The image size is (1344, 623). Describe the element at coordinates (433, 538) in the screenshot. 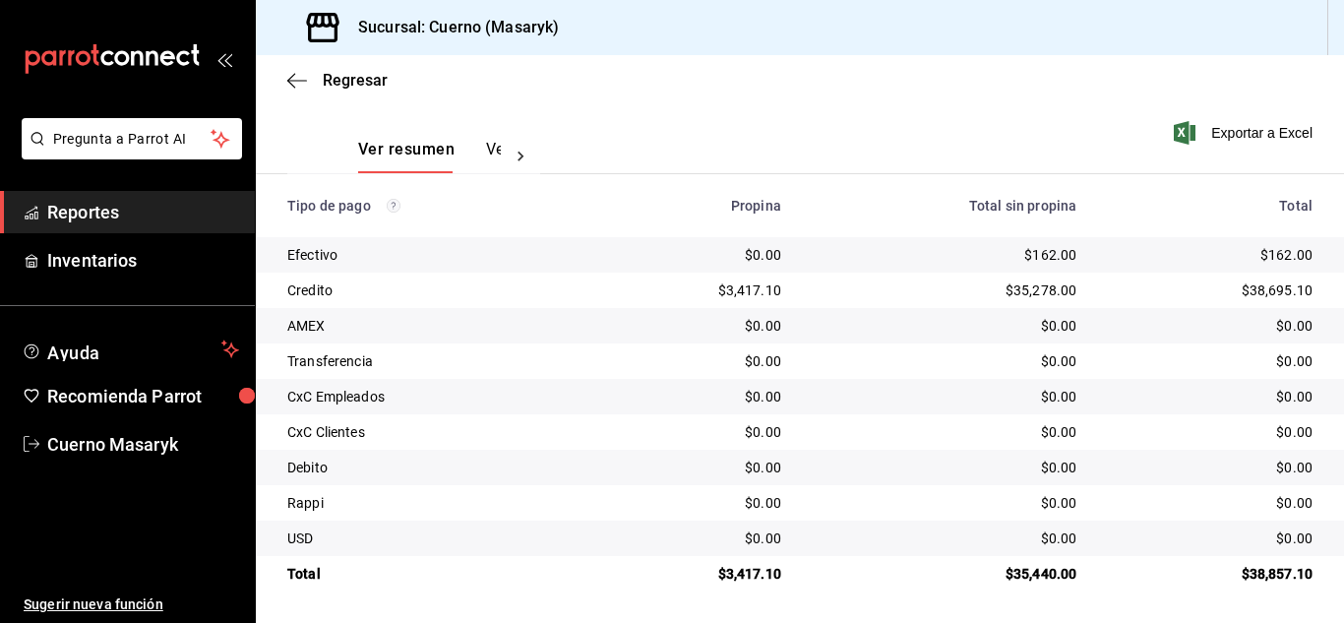

I see `div: USD` at that location.